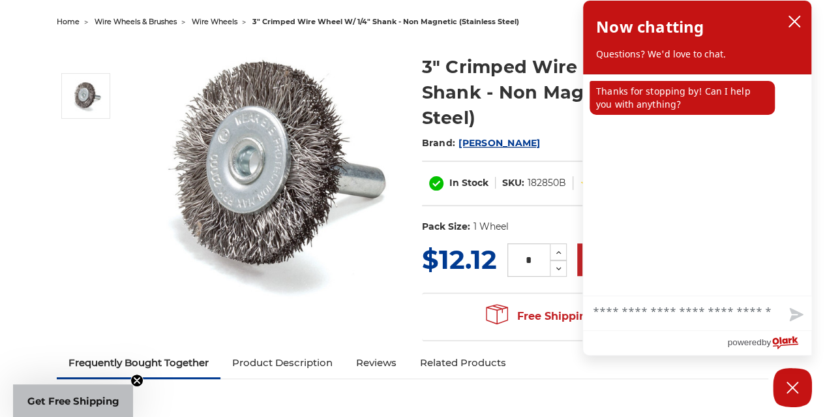 This screenshot has height=417, width=825. What do you see at coordinates (446, 226) in the screenshot?
I see `dt: Pack Size:` at bounding box center [446, 226].